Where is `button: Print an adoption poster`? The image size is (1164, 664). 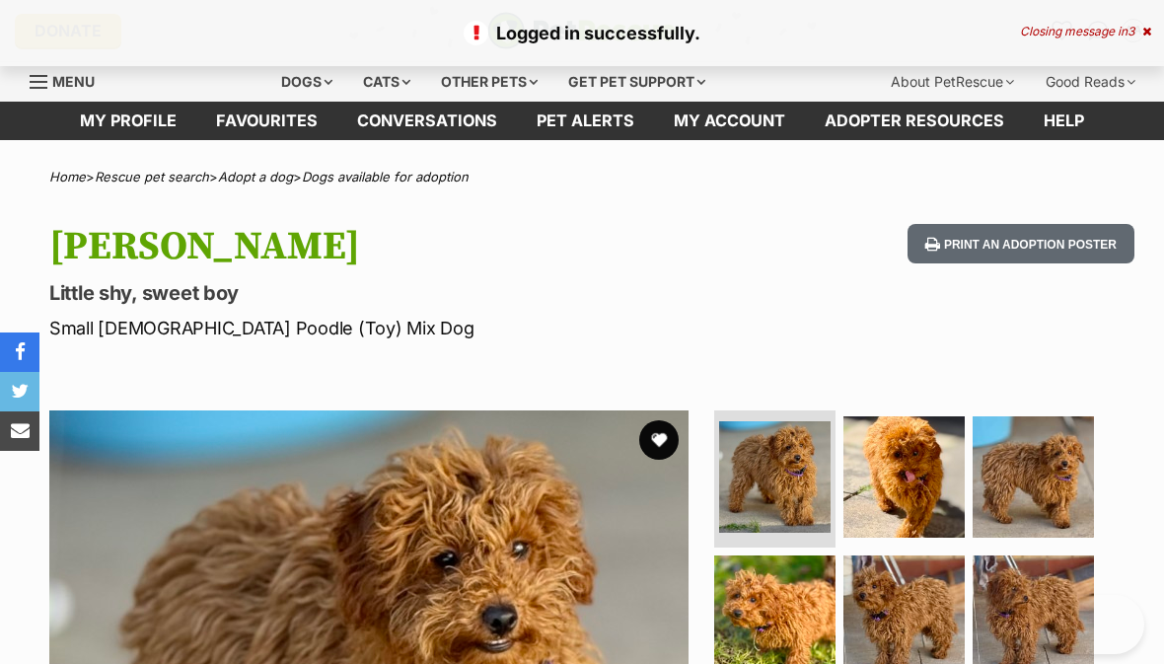 button: Print an adoption poster is located at coordinates (1021, 244).